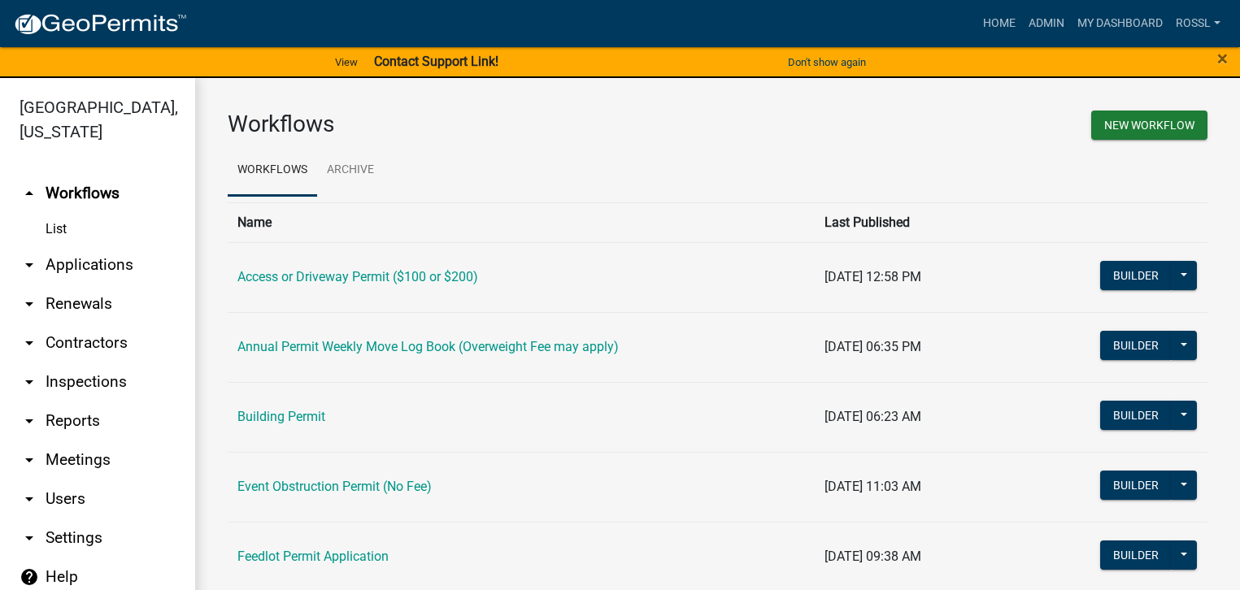 This screenshot has width=1240, height=590. I want to click on a: My Dashboard, so click(1119, 24).